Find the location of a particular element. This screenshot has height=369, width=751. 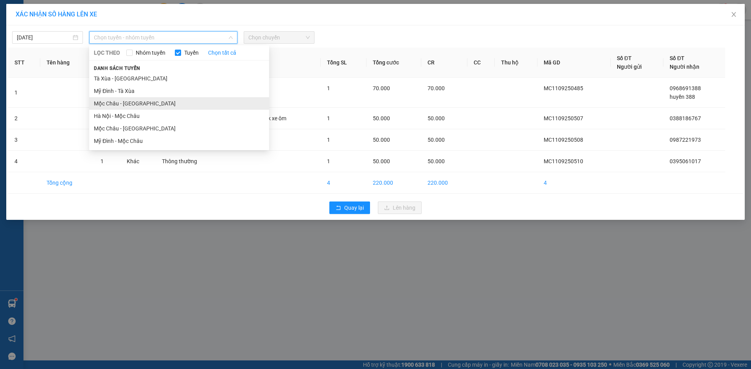

button: uploadLên hàng is located at coordinates (400, 208).